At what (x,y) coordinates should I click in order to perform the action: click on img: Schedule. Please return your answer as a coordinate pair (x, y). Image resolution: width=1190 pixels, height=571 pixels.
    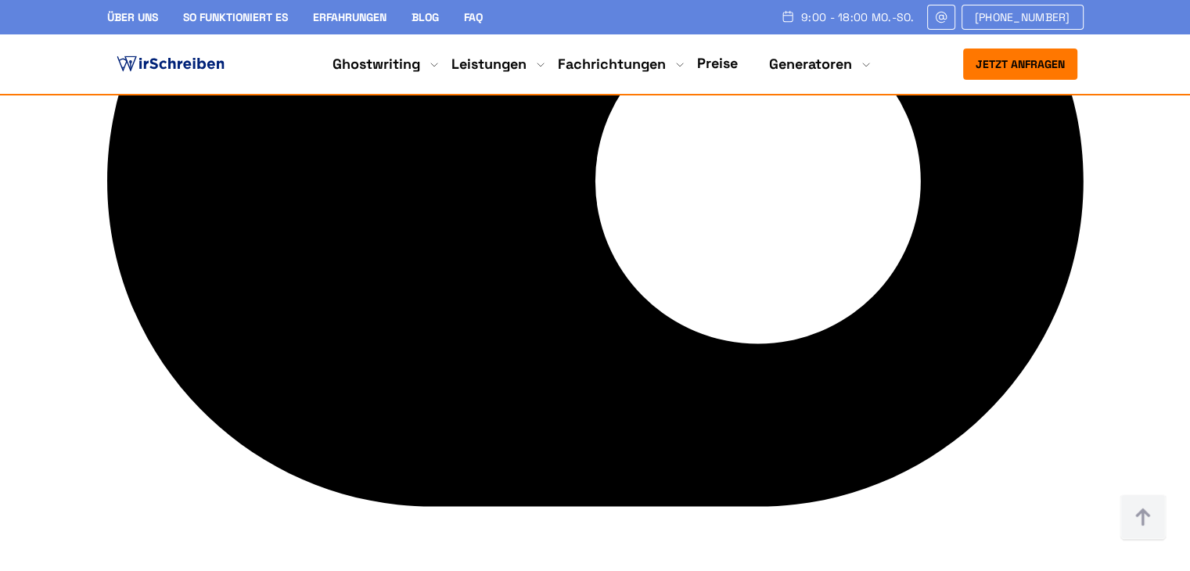
    Looking at the image, I should click on (788, 16).